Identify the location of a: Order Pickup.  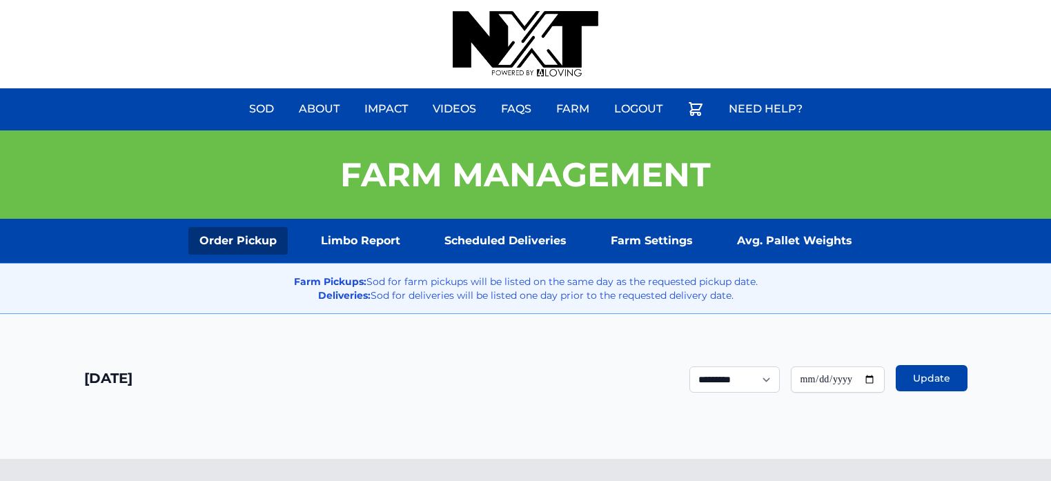
(238, 241).